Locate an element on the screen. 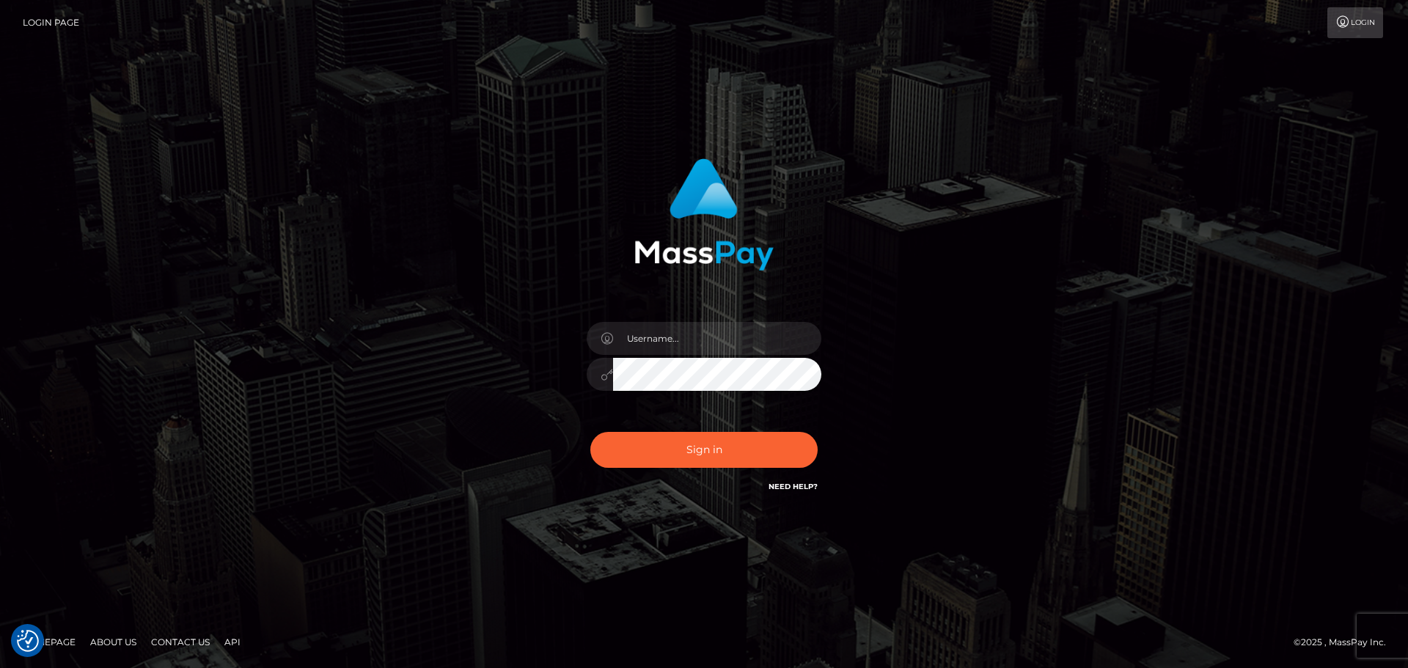  button: Sign in is located at coordinates (704, 449).